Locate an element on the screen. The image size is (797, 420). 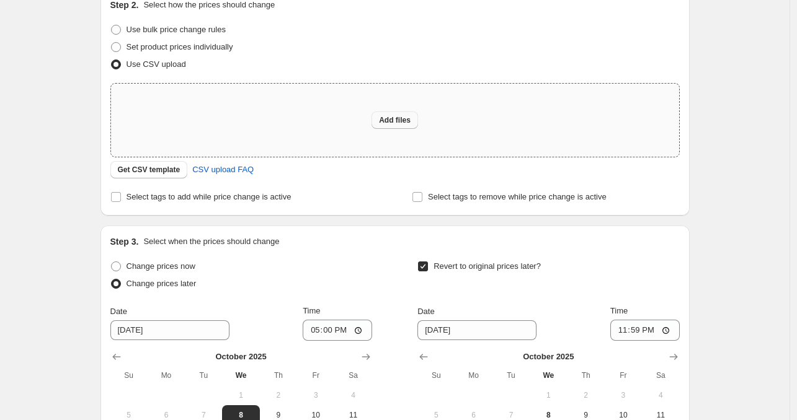
a: CSV upload FAQ is located at coordinates (223, 170).